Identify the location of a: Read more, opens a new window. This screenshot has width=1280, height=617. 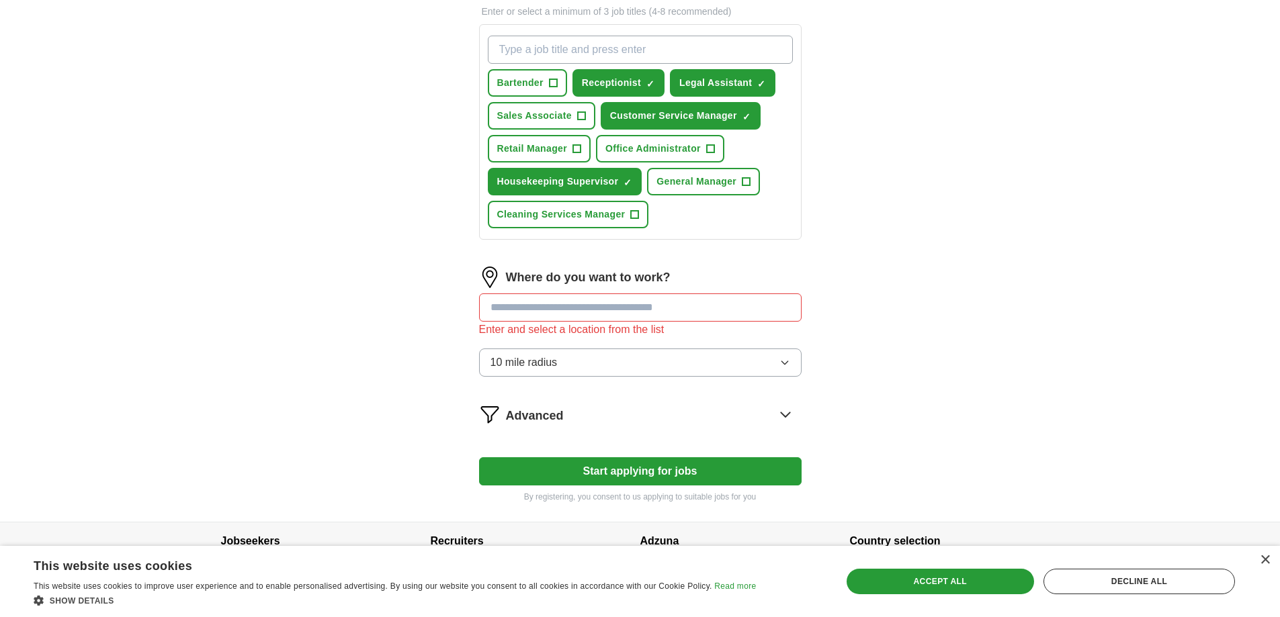
(735, 587).